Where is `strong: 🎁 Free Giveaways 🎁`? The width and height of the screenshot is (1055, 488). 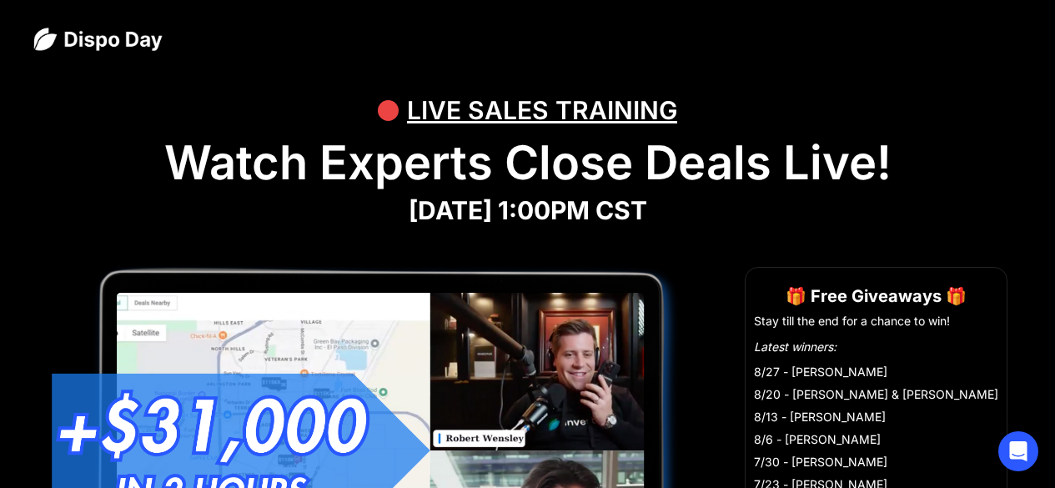
strong: 🎁 Free Giveaways 🎁 is located at coordinates (876, 296).